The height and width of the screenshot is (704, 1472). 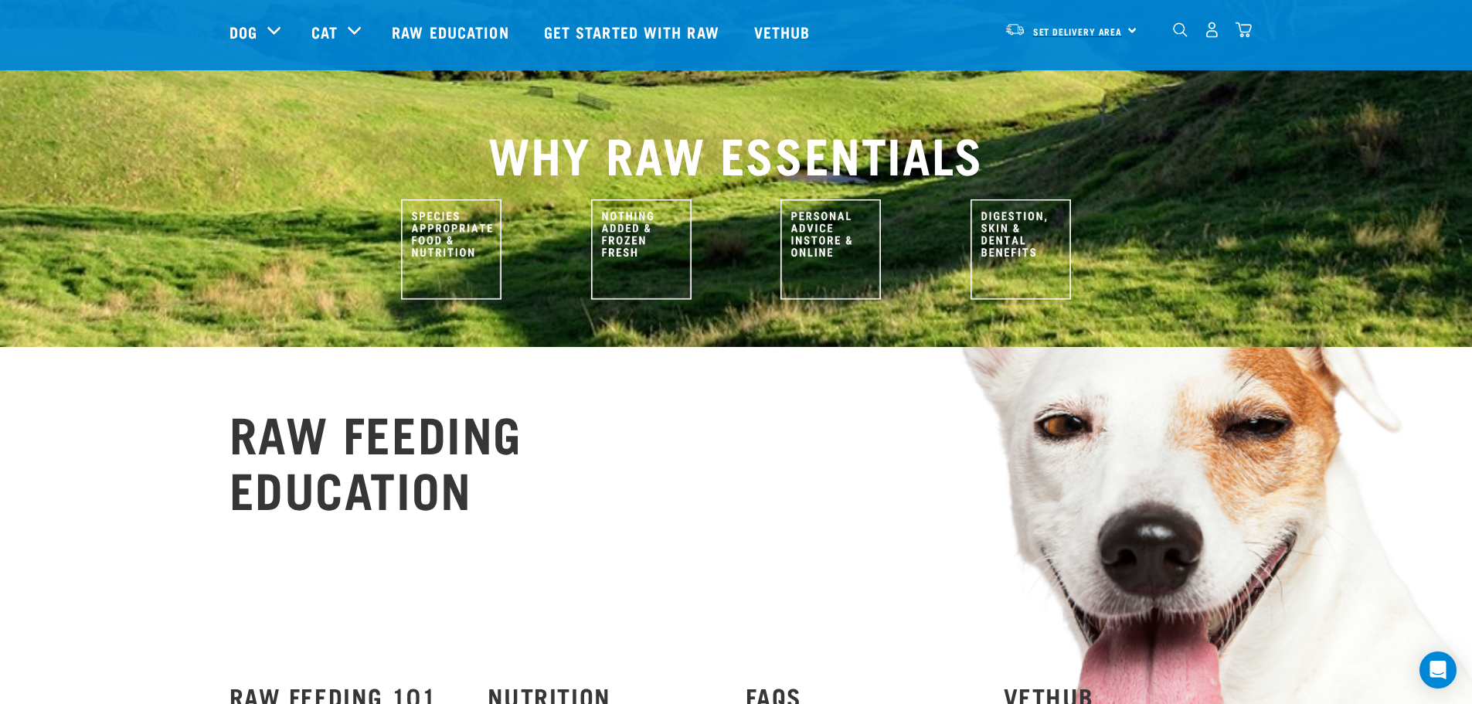 I want to click on img: Nothing Added, so click(x=641, y=250).